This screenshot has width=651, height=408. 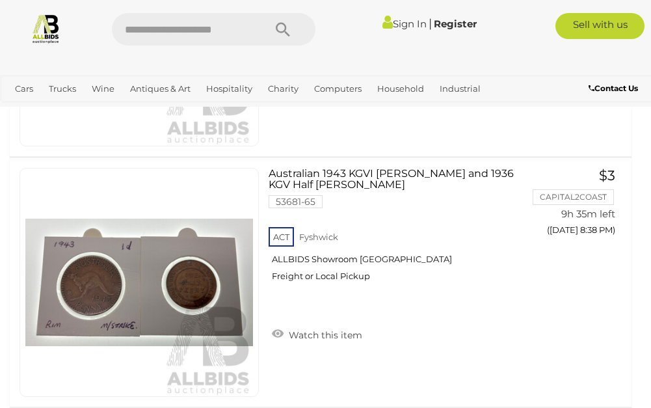 I want to click on a: Contact Us, so click(x=615, y=89).